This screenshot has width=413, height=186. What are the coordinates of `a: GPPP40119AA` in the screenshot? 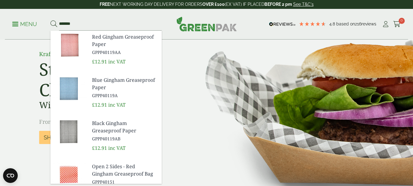 It's located at (69, 45).